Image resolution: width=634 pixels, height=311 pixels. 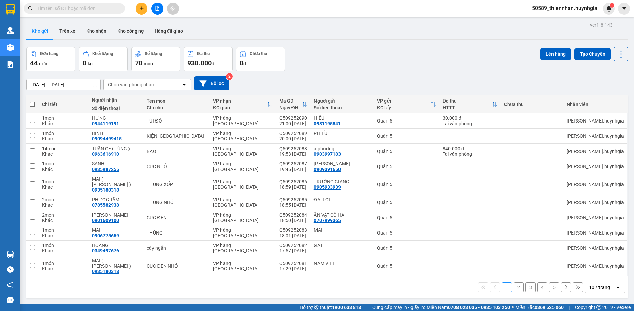 What do you see at coordinates (116, 118) in the screenshot?
I see `div: HƯNG` at bounding box center [116, 118].